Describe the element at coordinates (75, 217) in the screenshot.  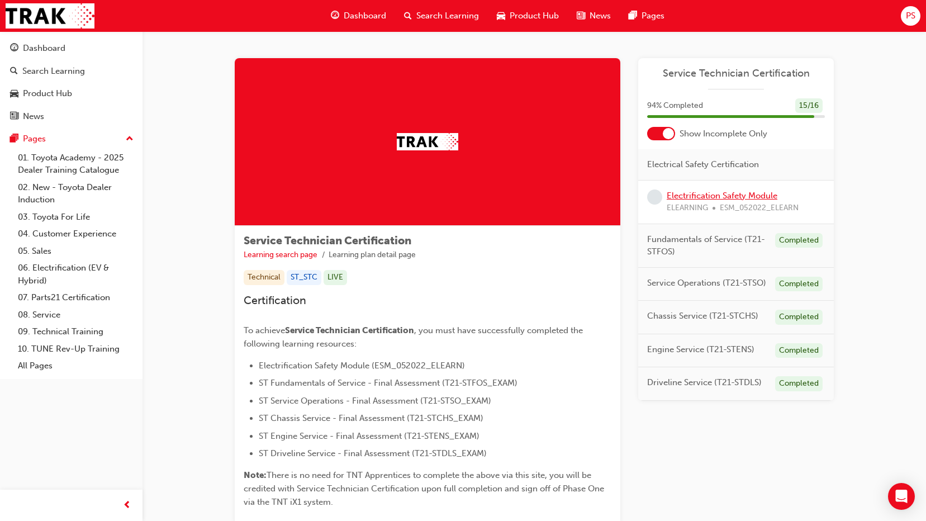
I see `a: 03. Toyota For Life` at that location.